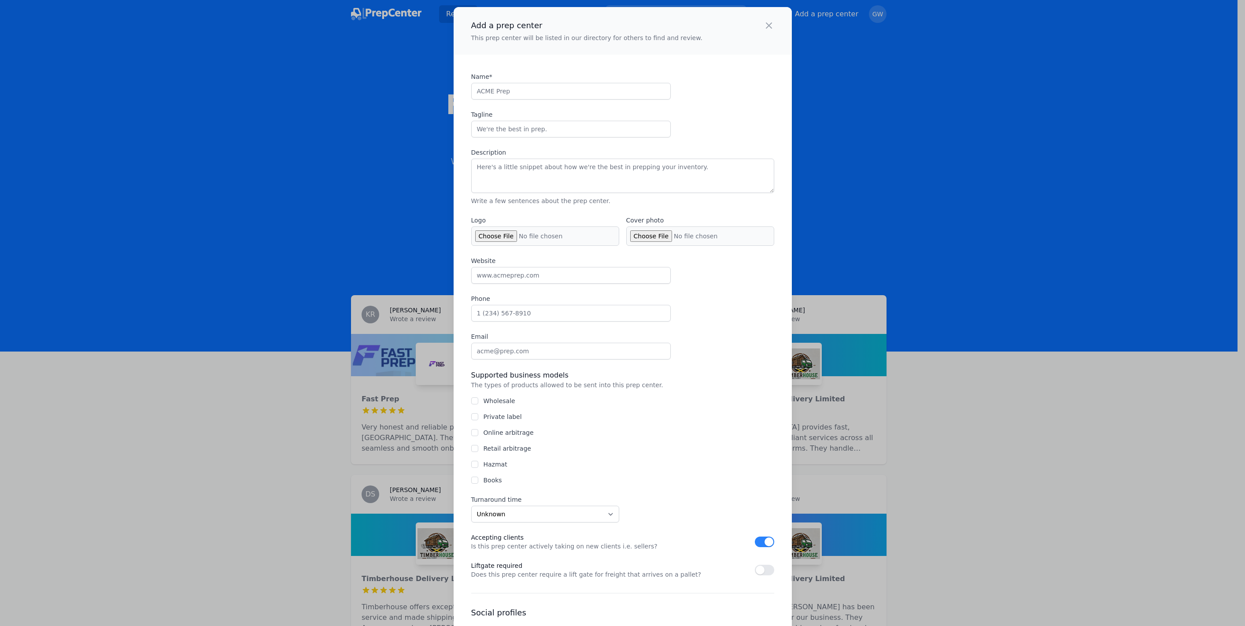 This screenshot has height=626, width=1245. What do you see at coordinates (571, 129) in the screenshot?
I see `input: We're the best in prep.` at bounding box center [571, 129].